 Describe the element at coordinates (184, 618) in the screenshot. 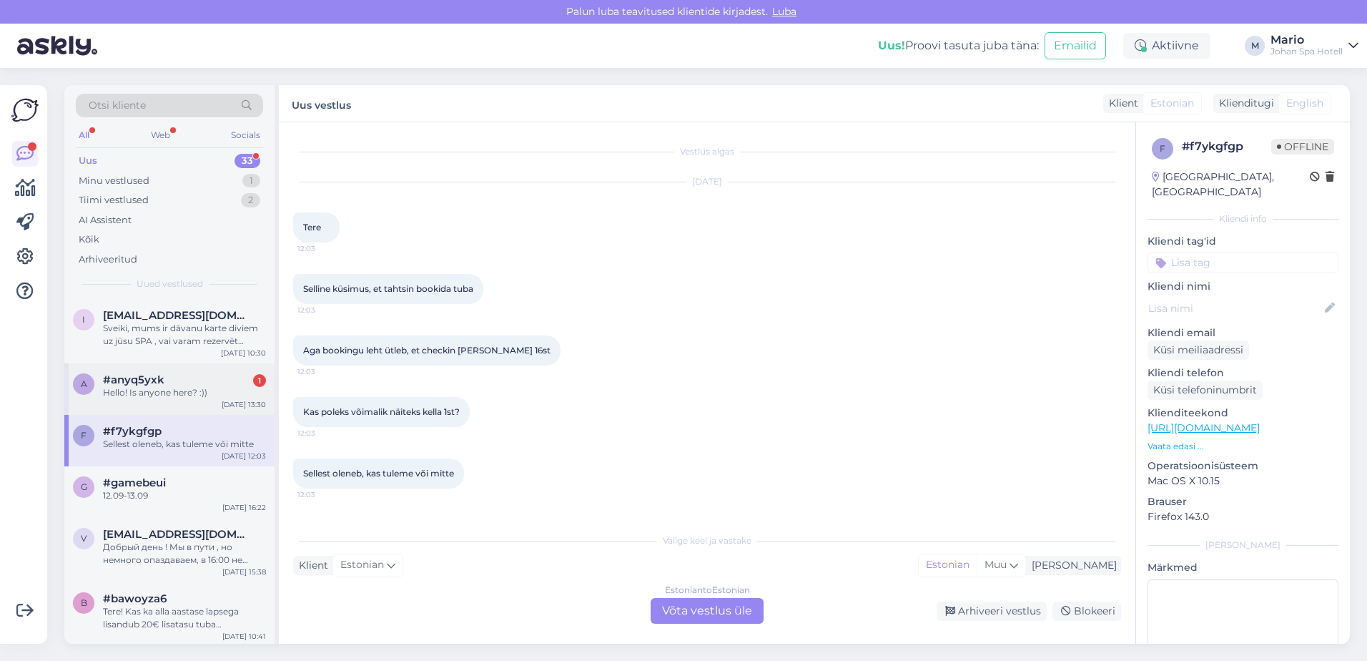

I see `div: Tere! Kas ka alla aastase lapsega lisandub 20€ lisatasu tuba broneerides?` at that location.